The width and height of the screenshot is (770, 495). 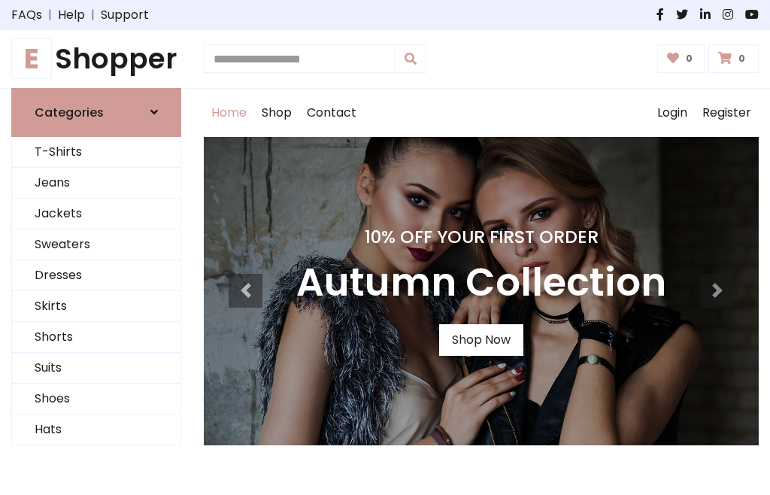 What do you see at coordinates (71, 15) in the screenshot?
I see `a: Help` at bounding box center [71, 15].